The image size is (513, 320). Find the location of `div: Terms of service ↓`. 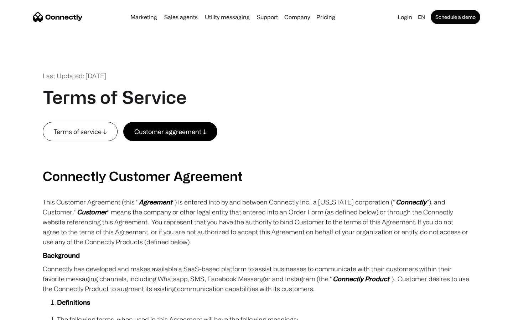

div: Terms of service ↓ is located at coordinates (80, 132).